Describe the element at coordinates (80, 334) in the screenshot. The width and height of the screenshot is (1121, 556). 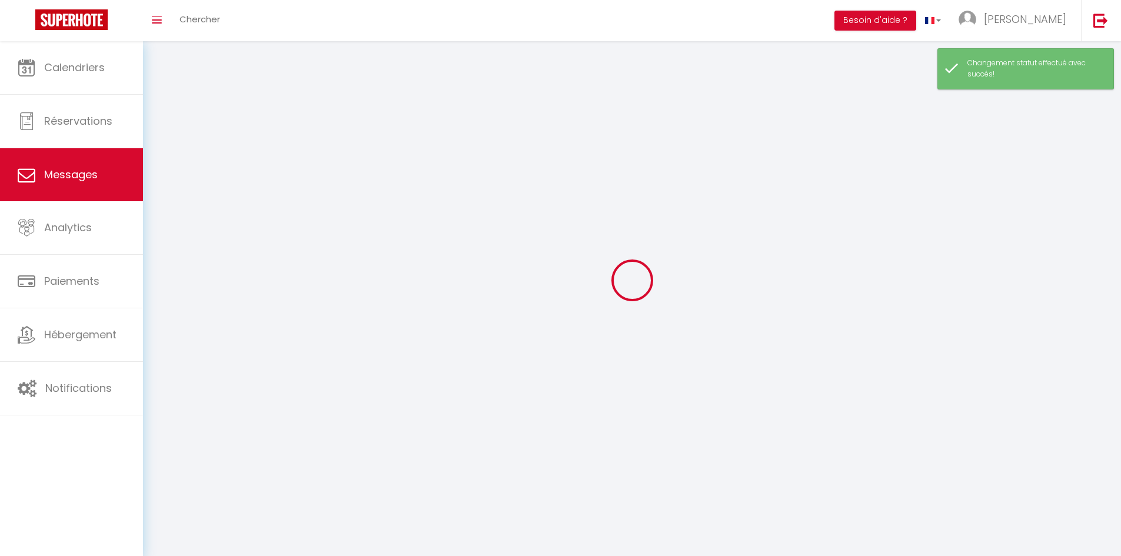
I see `span: Hébergement` at that location.